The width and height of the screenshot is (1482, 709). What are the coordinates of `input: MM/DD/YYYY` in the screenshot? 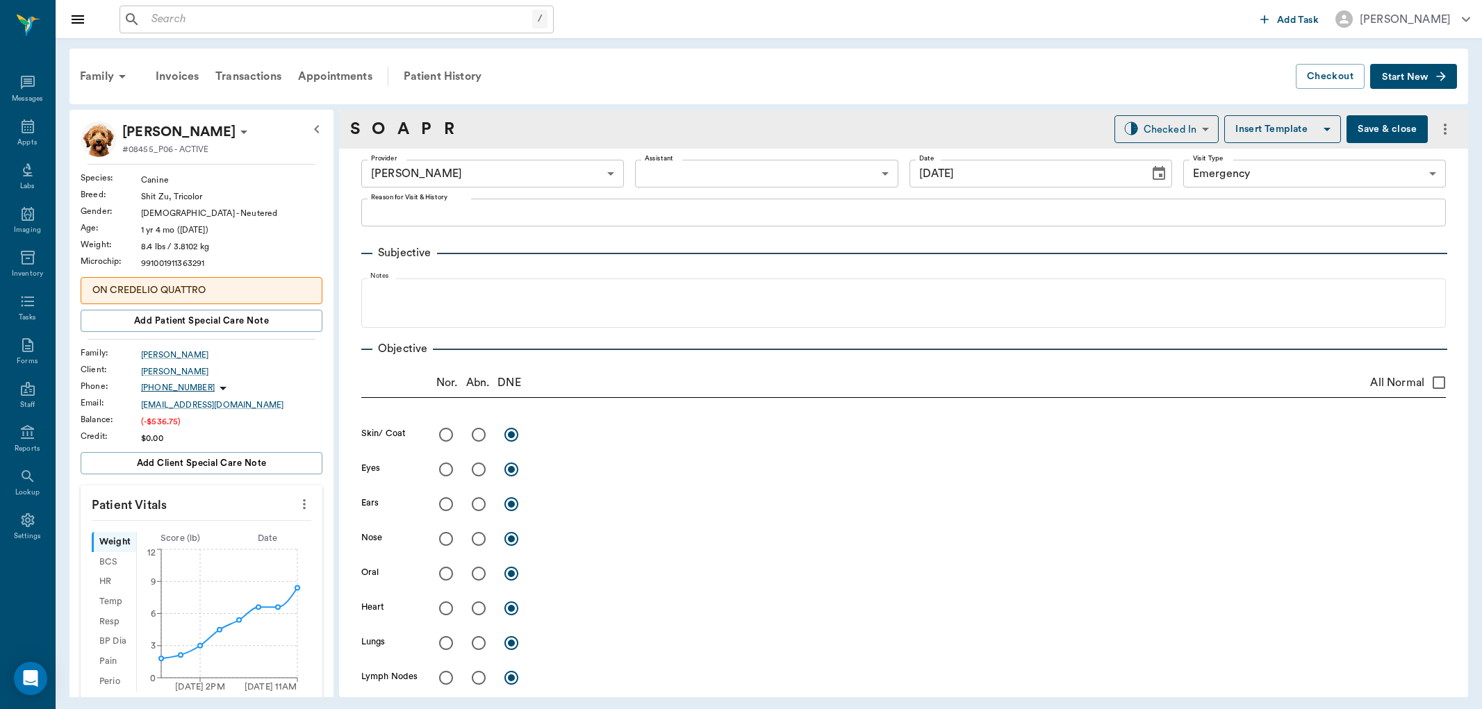 It's located at (1025, 174).